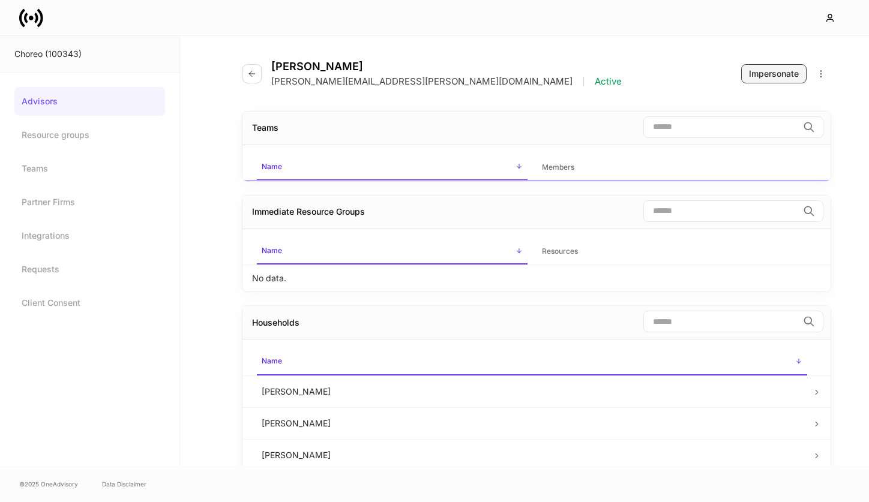  What do you see at coordinates (608, 82) in the screenshot?
I see `p: Active` at bounding box center [608, 82].